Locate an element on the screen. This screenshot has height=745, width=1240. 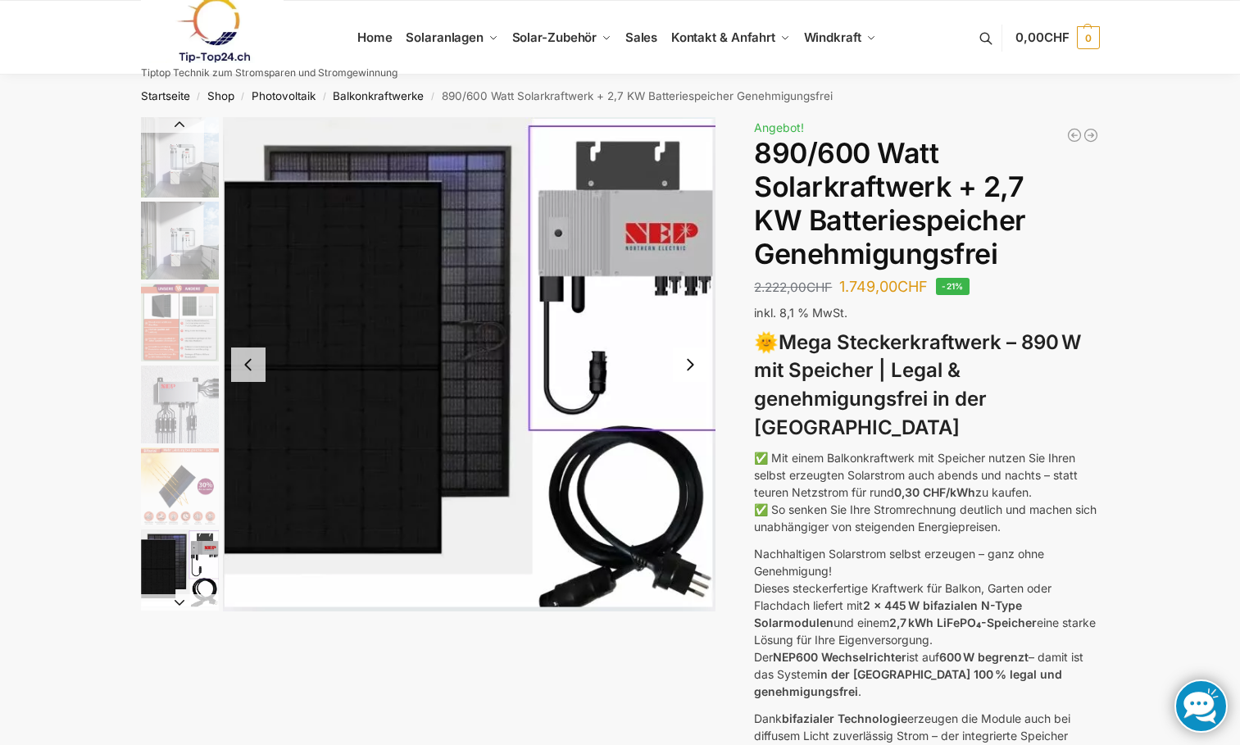
a: Photovoltaik is located at coordinates (284, 96).